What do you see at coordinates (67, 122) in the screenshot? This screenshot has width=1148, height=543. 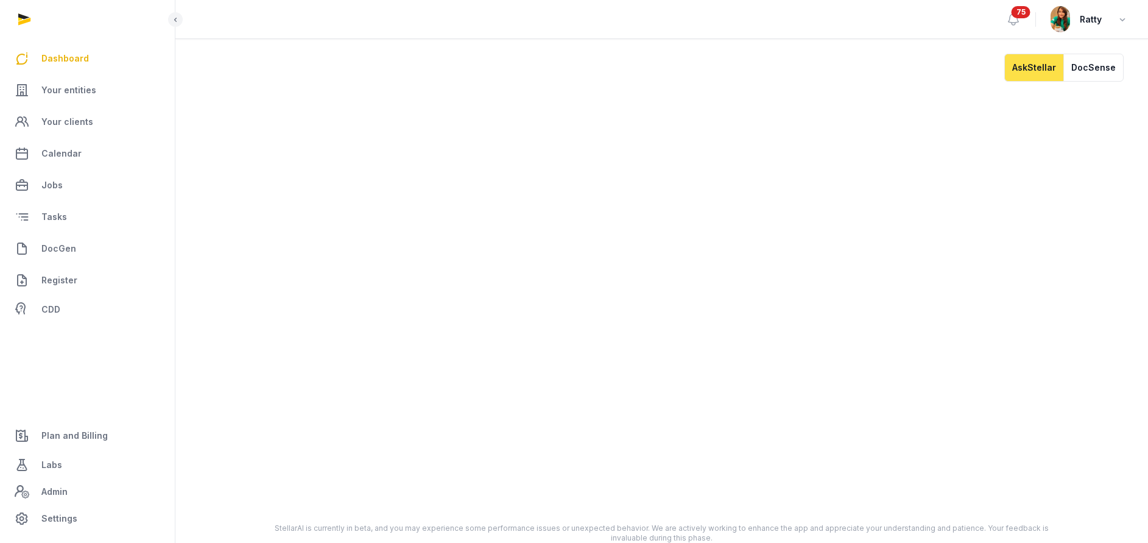 I see `span: Your clients` at bounding box center [67, 122].